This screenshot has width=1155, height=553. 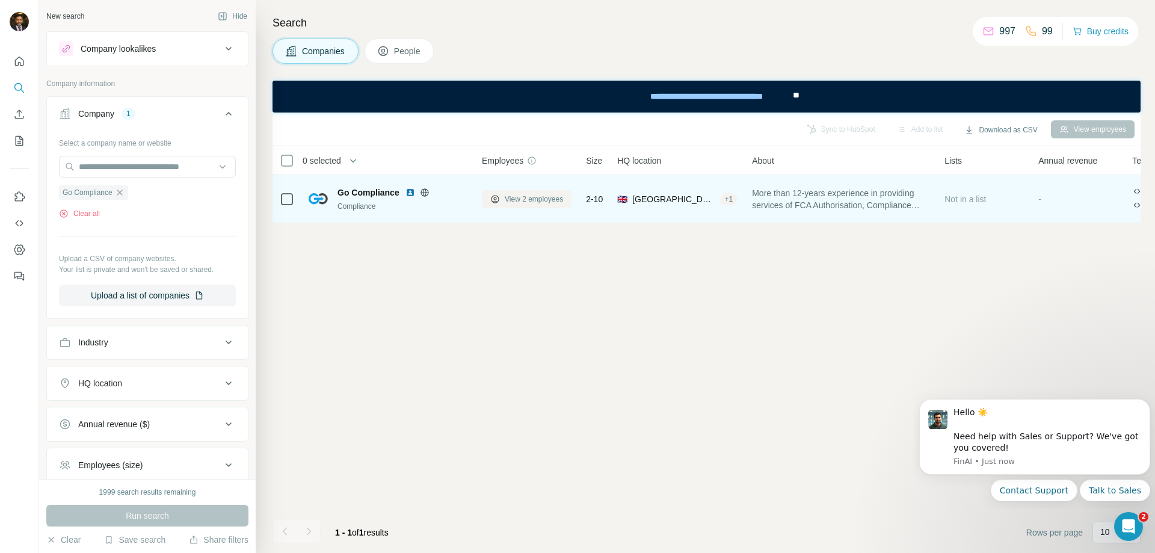 What do you see at coordinates (841, 199) in the screenshot?
I see `span: More than 12-years experience in providing services of FCA Authorisation, Compliance Management O...` at bounding box center [841, 199].